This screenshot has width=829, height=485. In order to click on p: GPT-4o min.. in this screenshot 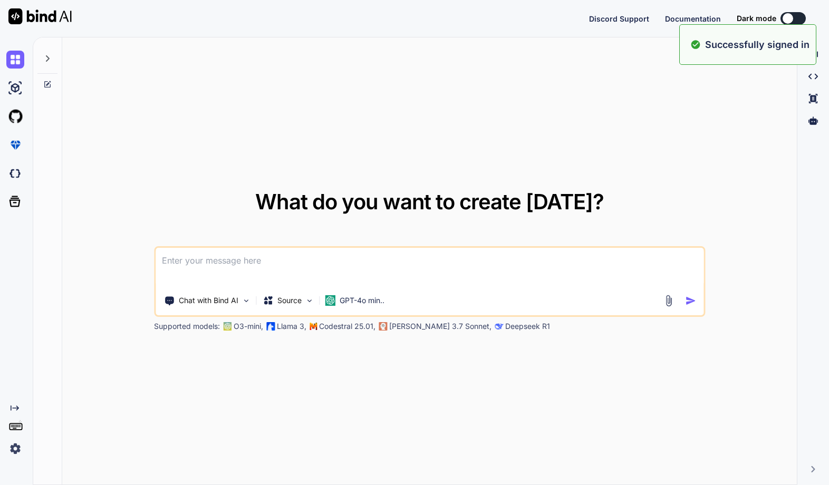, I will do `click(362, 301)`.